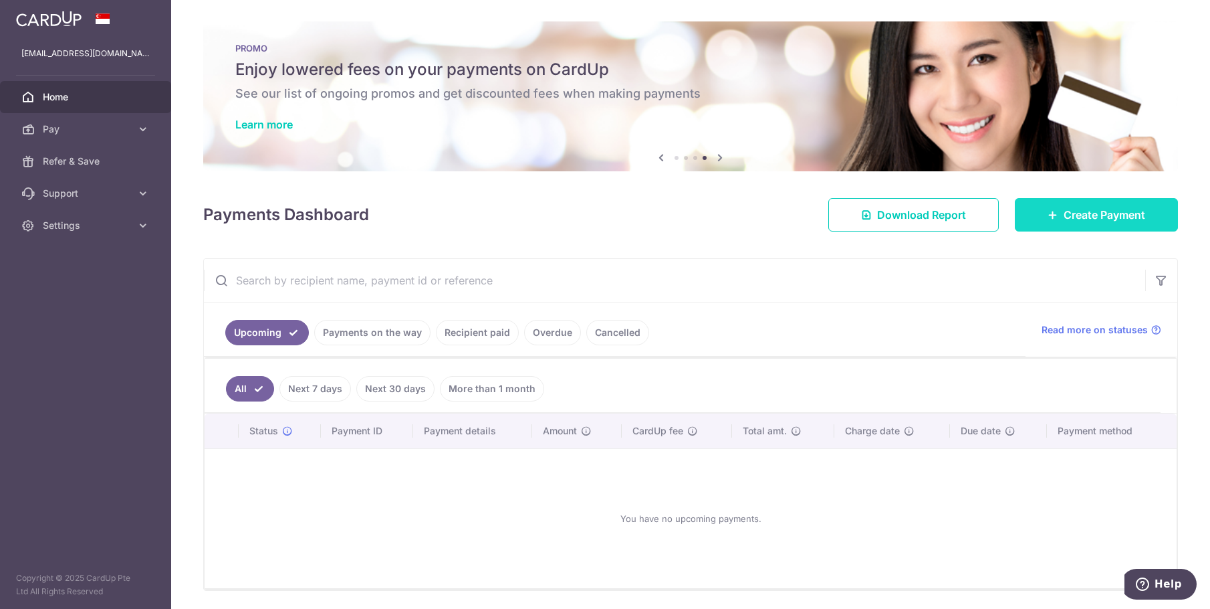  I want to click on span: Download Report, so click(922, 215).